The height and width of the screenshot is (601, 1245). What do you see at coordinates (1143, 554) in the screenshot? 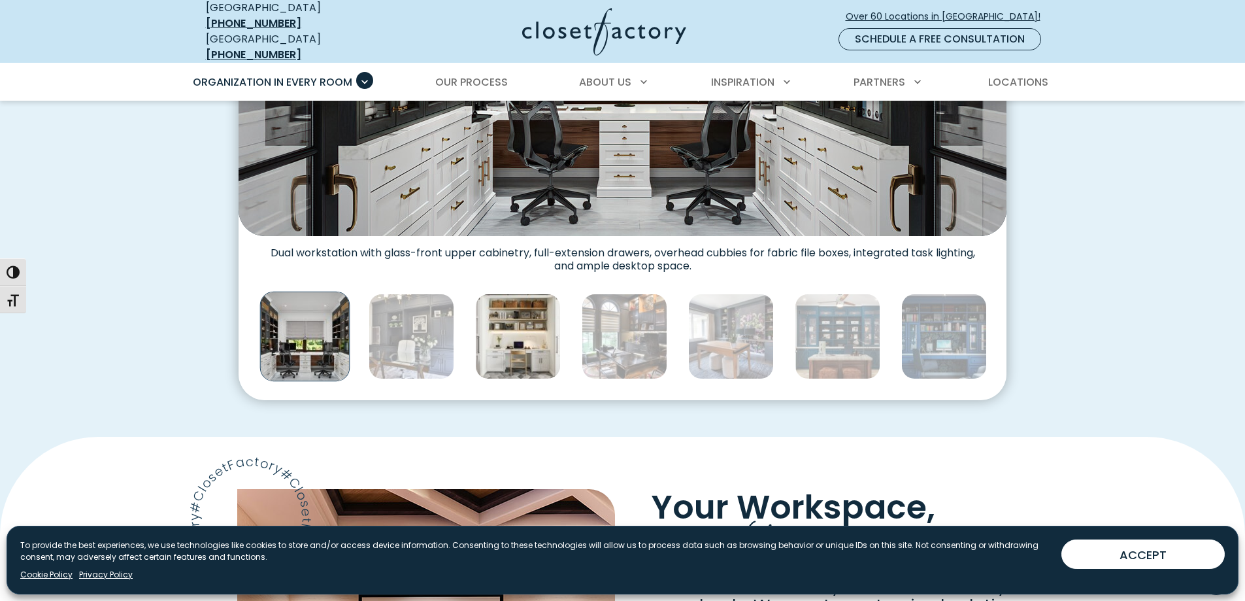
I see `button: ACCEPT` at bounding box center [1143, 554].